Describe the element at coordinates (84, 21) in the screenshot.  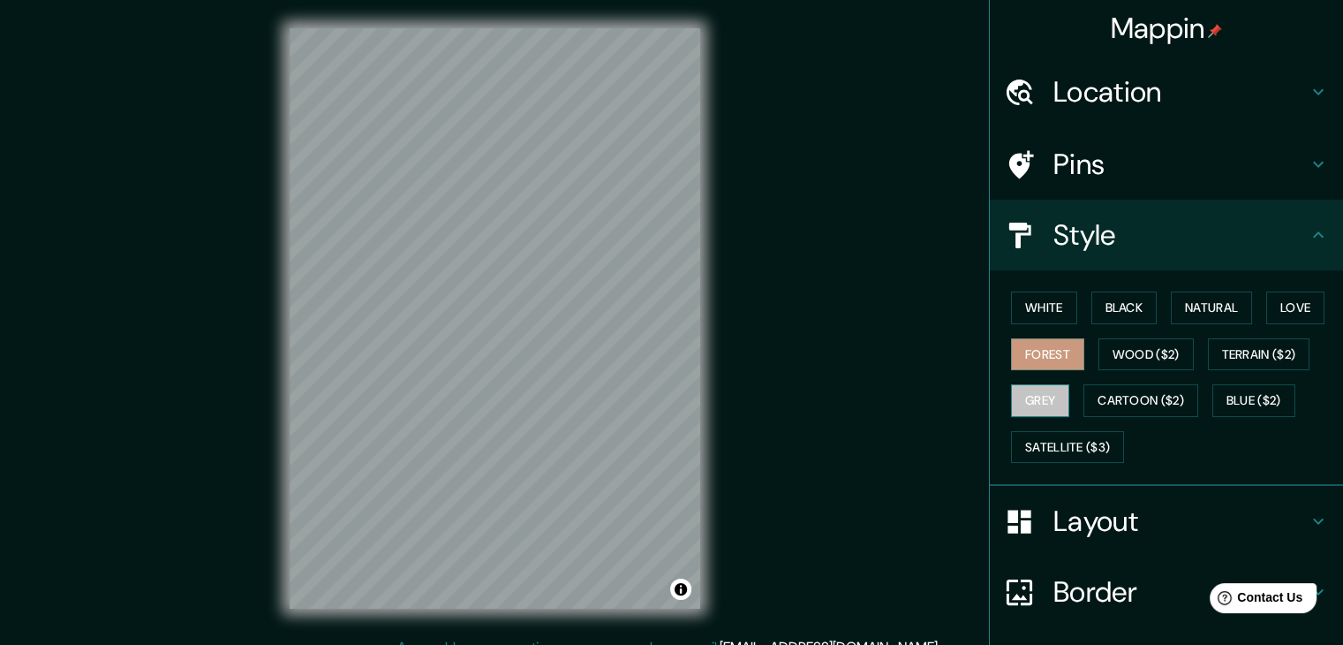
I see `span: Contact Us` at that location.